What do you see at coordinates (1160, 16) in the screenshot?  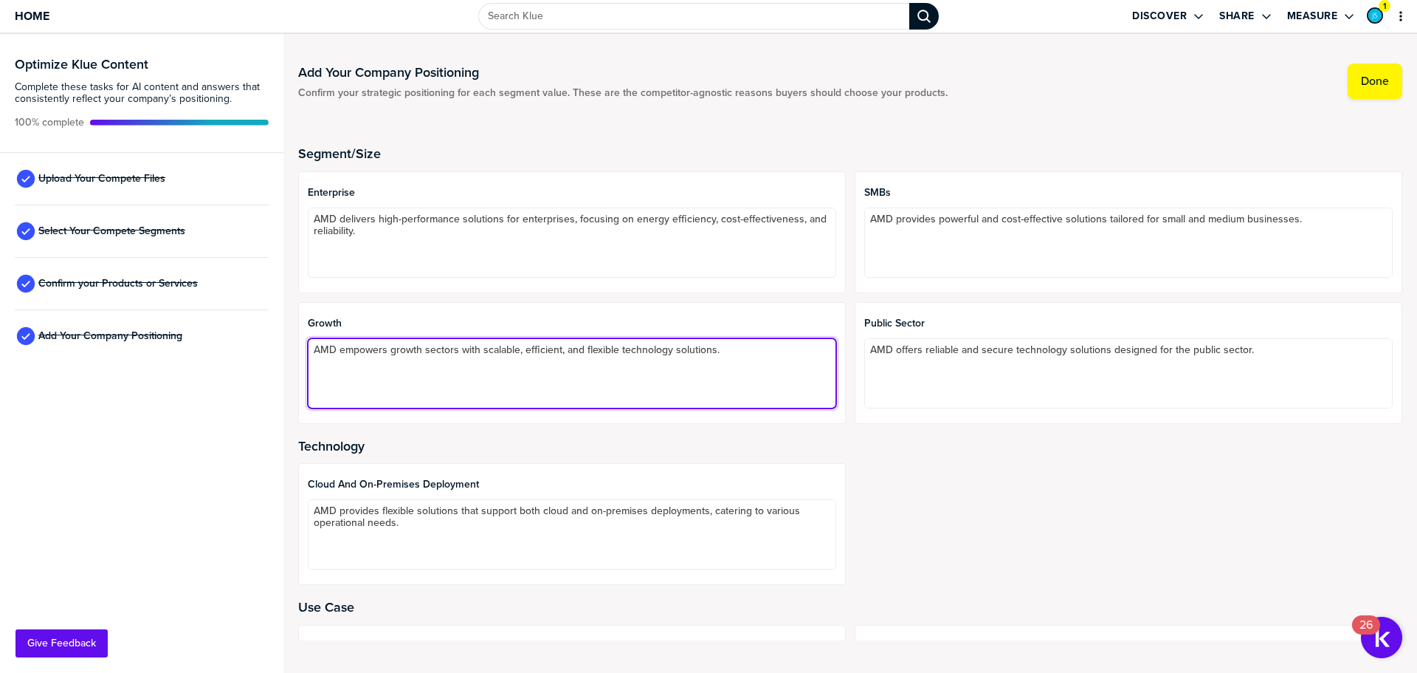 I see `label: Discover` at bounding box center [1160, 16].